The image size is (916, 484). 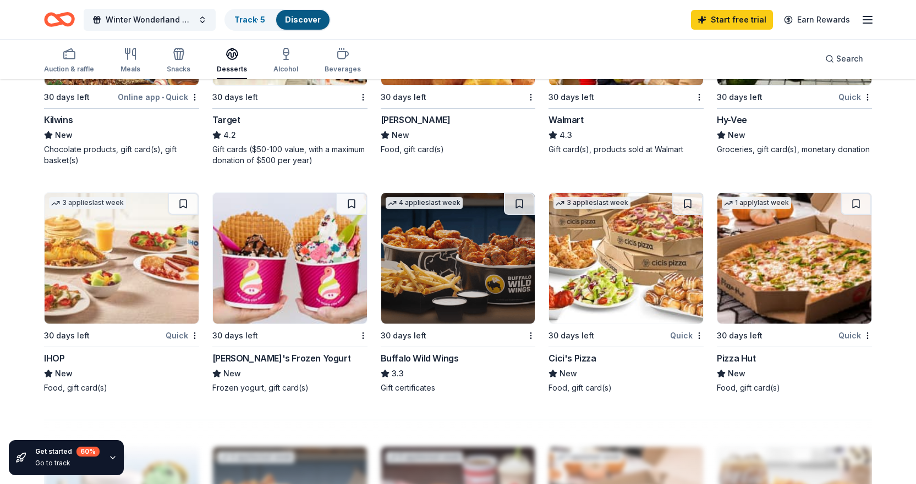 I want to click on span: 4.3, so click(x=565, y=135).